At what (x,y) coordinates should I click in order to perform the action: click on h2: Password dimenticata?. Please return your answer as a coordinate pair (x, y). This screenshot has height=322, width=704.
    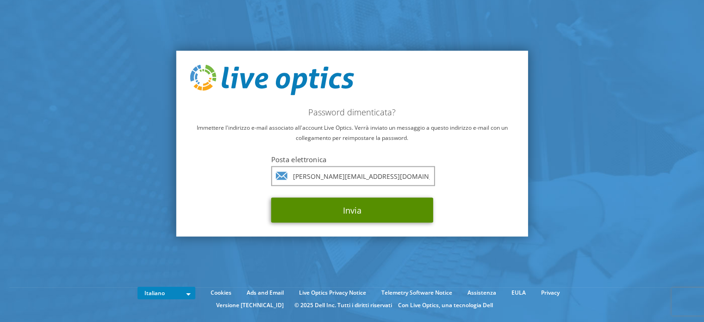
    Looking at the image, I should click on (352, 112).